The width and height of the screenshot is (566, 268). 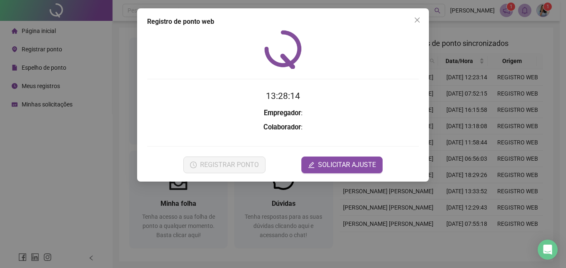 I want to click on span: SOLICITAR AJUSTE, so click(x=347, y=165).